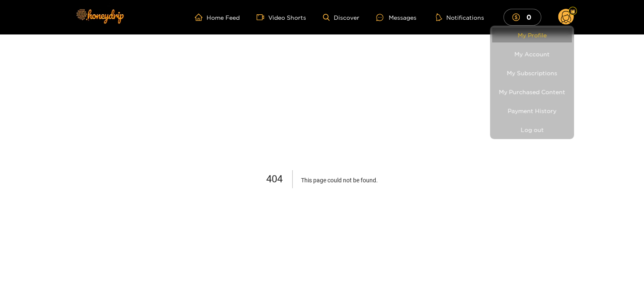 This screenshot has height=292, width=644. What do you see at coordinates (532, 110) in the screenshot?
I see `a: Payment History` at bounding box center [532, 110].